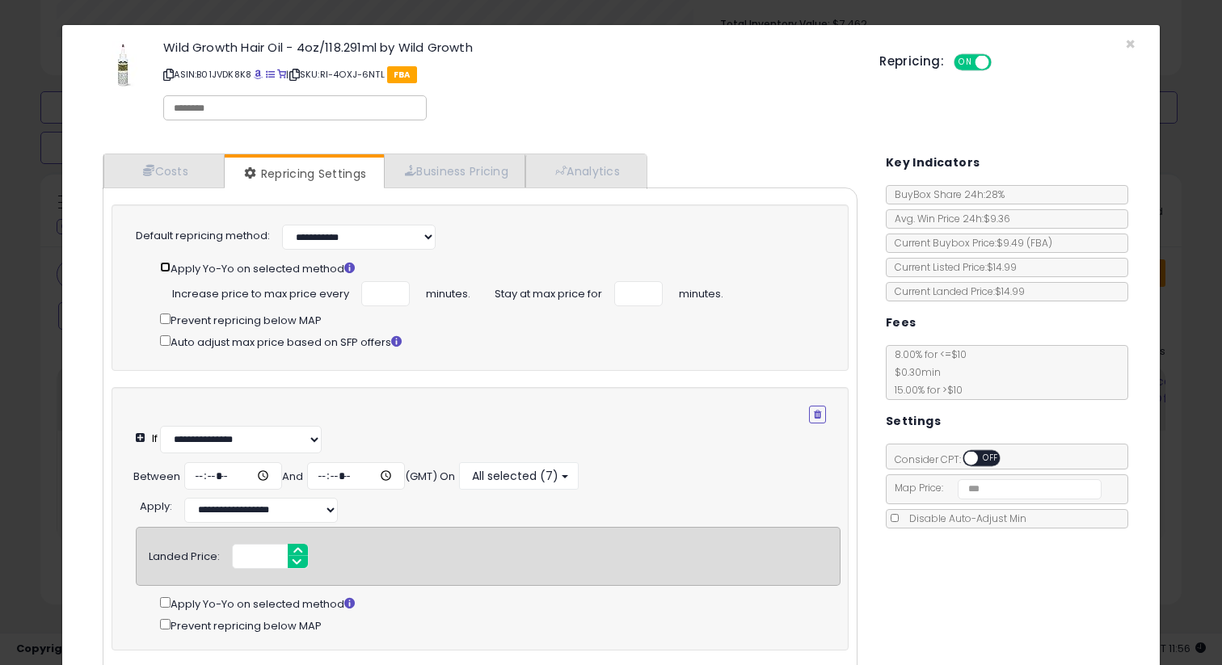 The width and height of the screenshot is (1222, 665). I want to click on p: ASIN: B01JVDK8K8 | SKU: RI-4OXJ-6NTL, so click(509, 74).